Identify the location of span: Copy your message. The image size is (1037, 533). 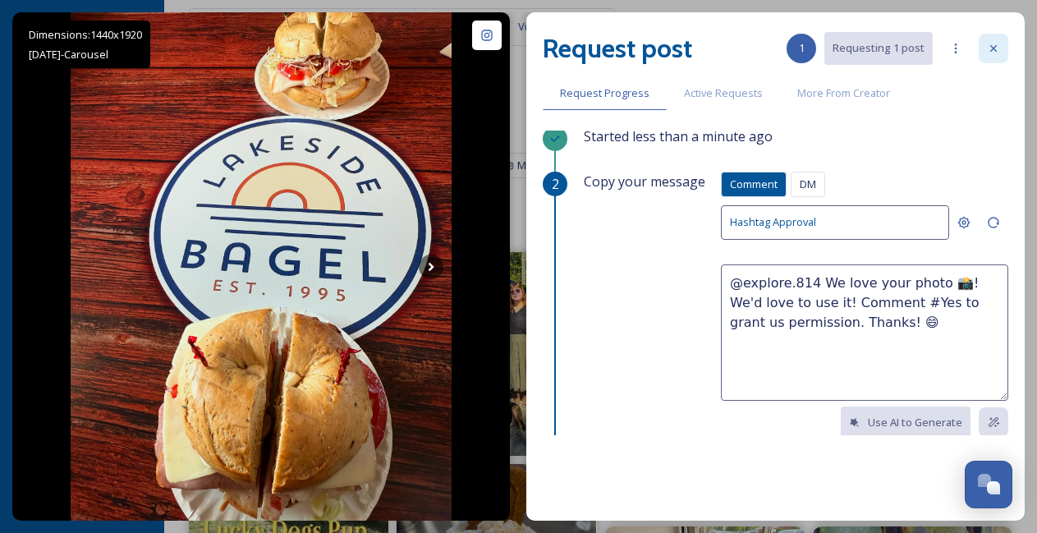
(644, 181).